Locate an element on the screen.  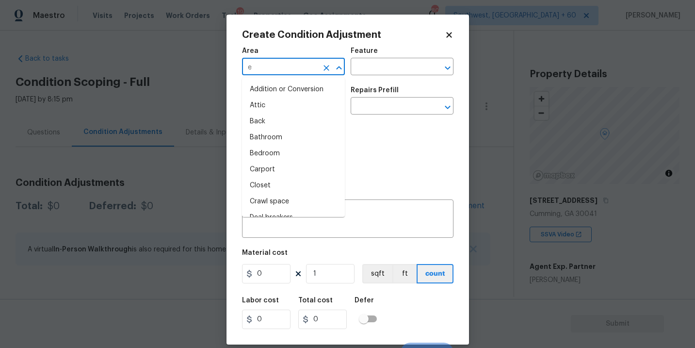
li: Bedroom is located at coordinates (294, 153).